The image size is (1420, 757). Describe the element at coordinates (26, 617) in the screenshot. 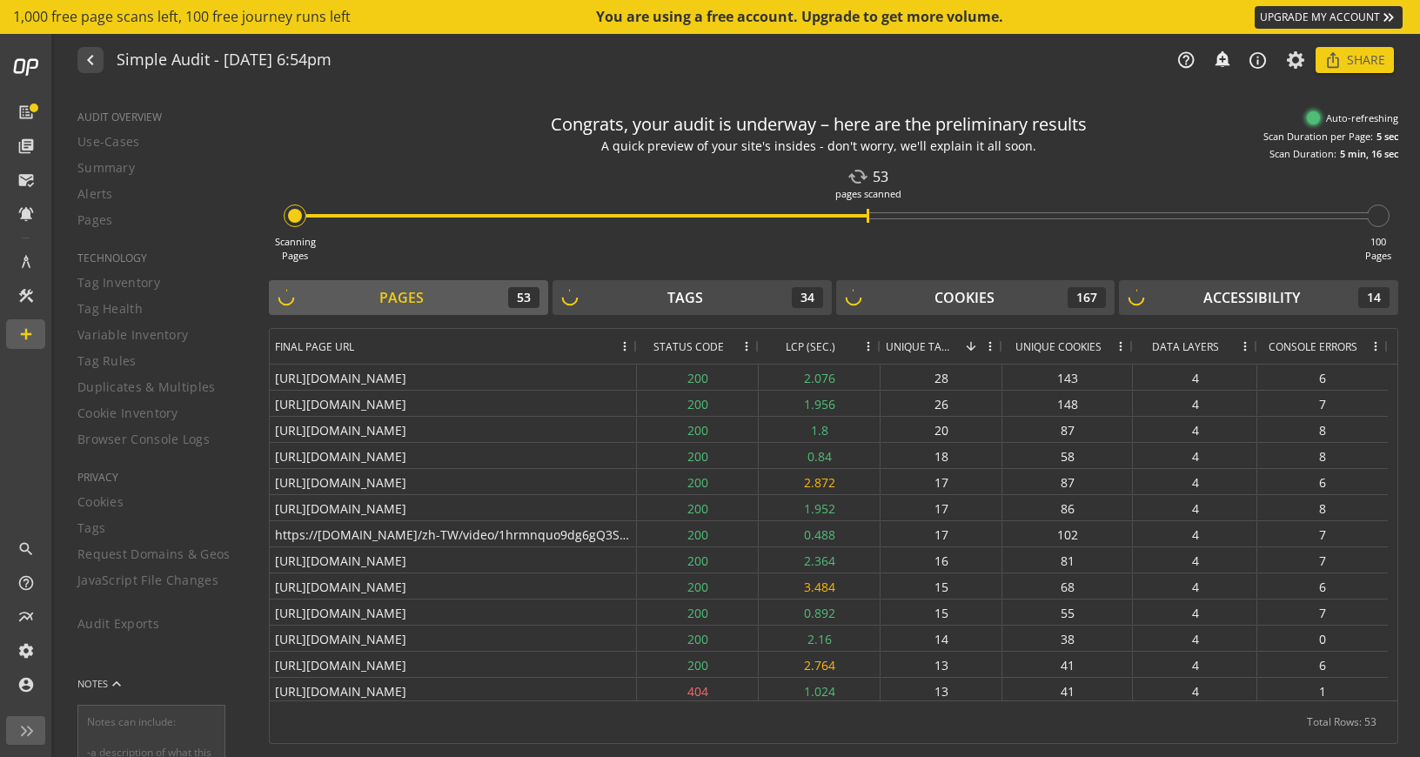

I see `mat-icon: multiline_chart` at that location.